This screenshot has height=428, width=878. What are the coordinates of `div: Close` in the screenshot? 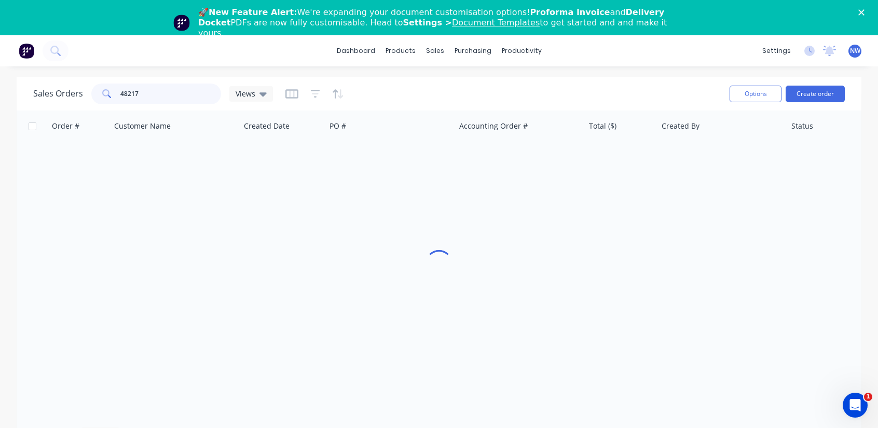 It's located at (864, 12).